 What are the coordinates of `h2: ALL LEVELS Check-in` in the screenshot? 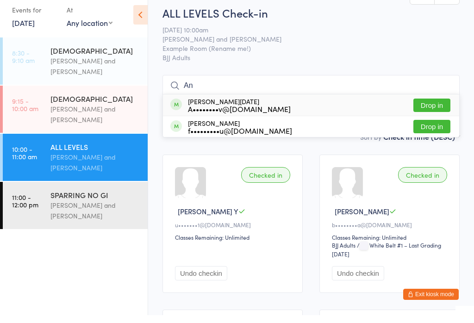 It's located at (311, 20).